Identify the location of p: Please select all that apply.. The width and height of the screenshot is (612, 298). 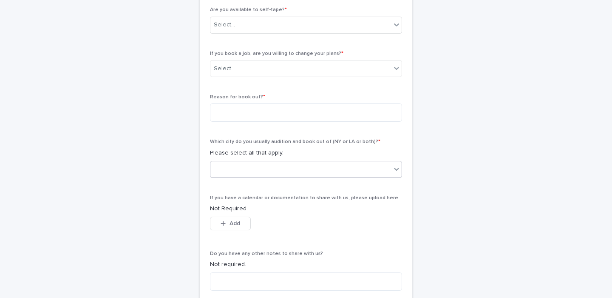
(306, 153).